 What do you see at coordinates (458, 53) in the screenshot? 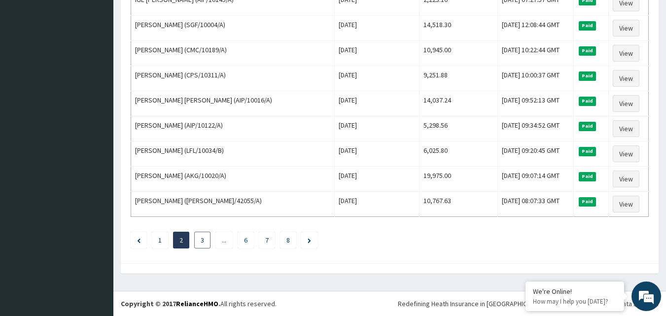
I see `td: 10,945.00` at bounding box center [458, 53].